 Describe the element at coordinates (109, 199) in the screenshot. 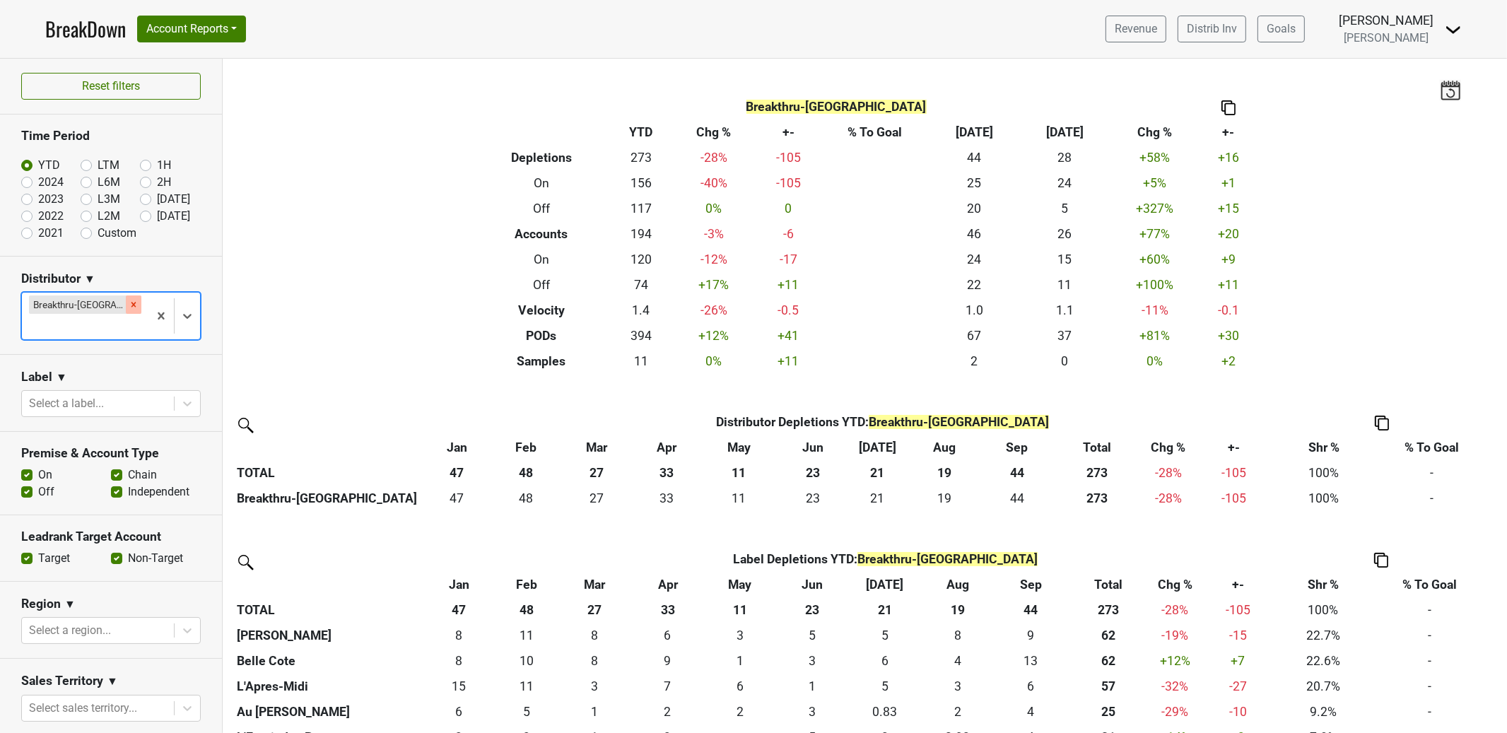

I see `label: L3M` at that location.